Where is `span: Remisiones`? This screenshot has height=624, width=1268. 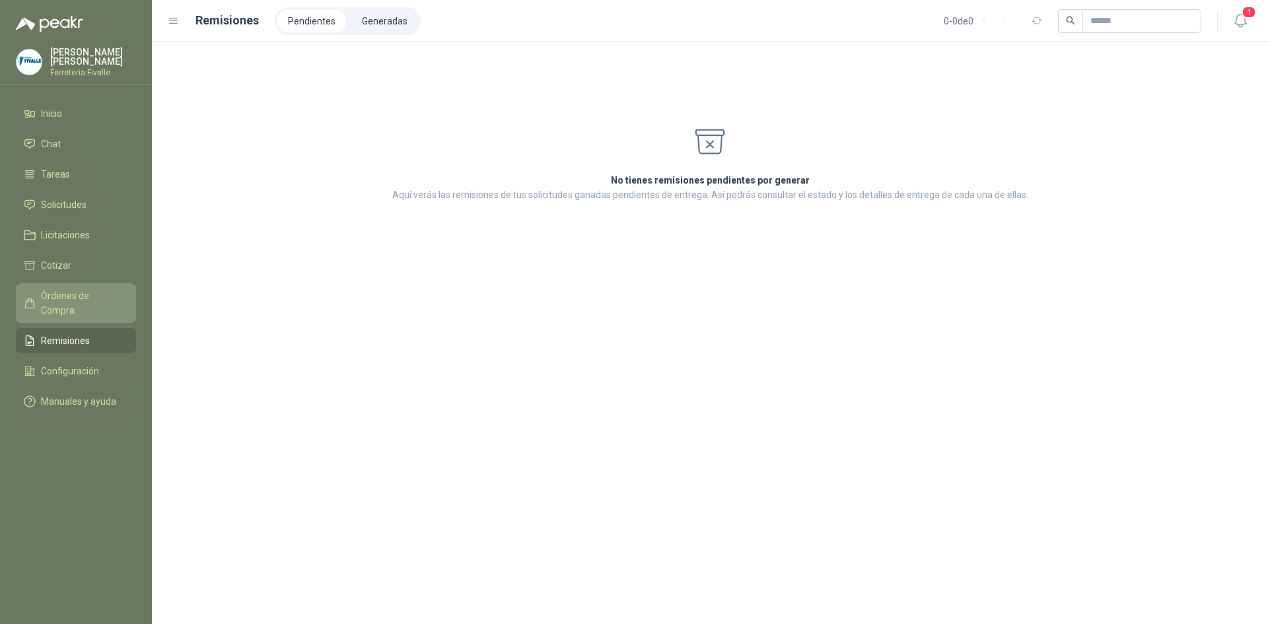 span: Remisiones is located at coordinates (65, 341).